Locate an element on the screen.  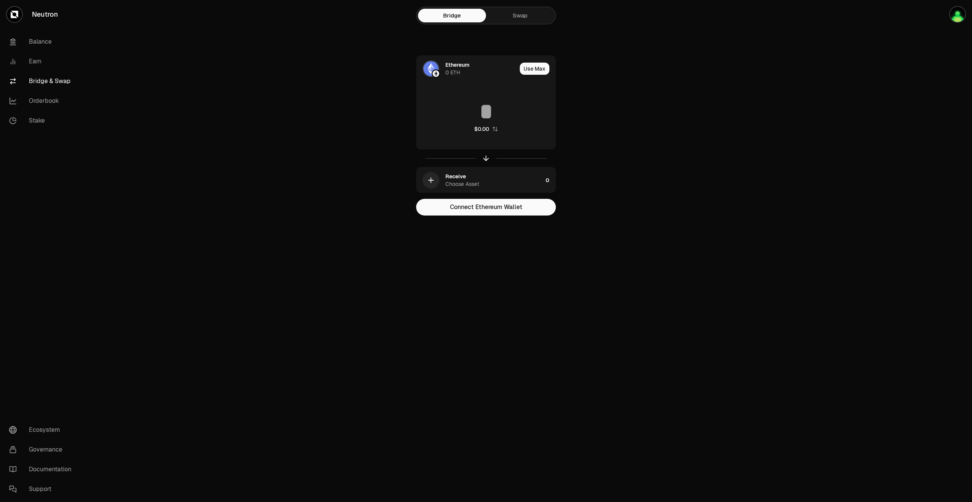
button: Use Max is located at coordinates (535, 69).